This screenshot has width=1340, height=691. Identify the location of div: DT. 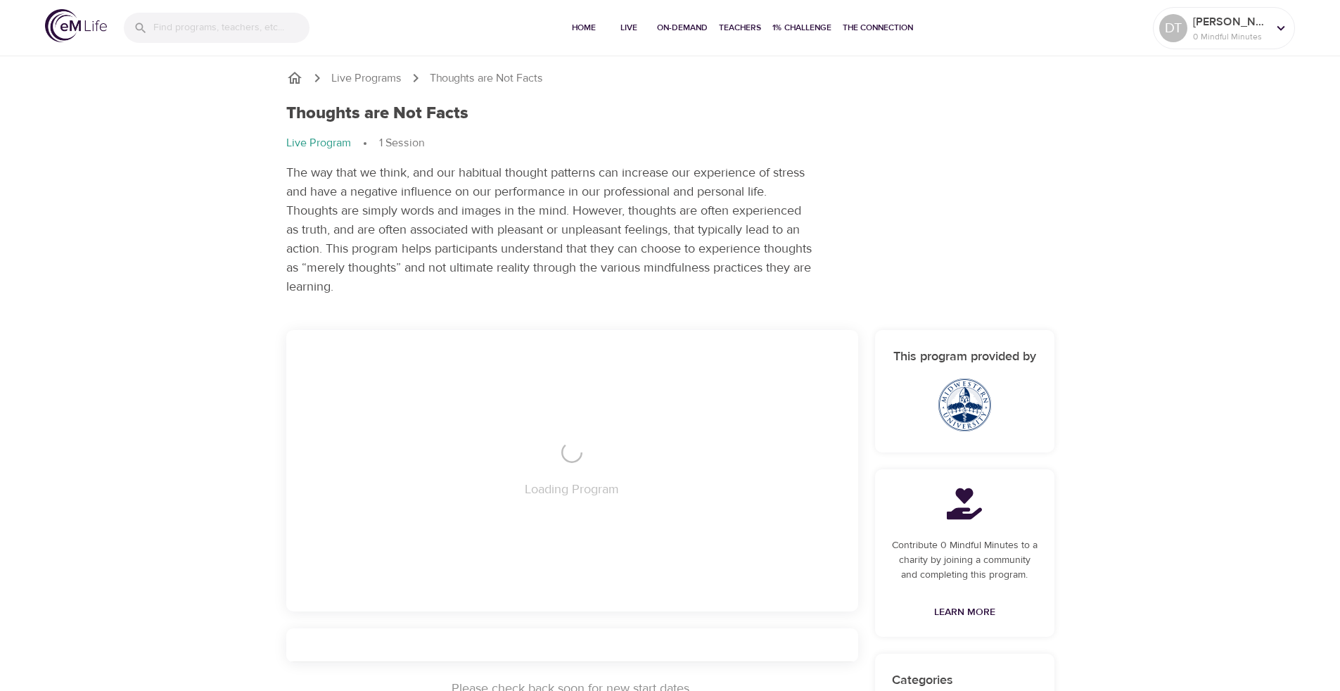
(1173, 28).